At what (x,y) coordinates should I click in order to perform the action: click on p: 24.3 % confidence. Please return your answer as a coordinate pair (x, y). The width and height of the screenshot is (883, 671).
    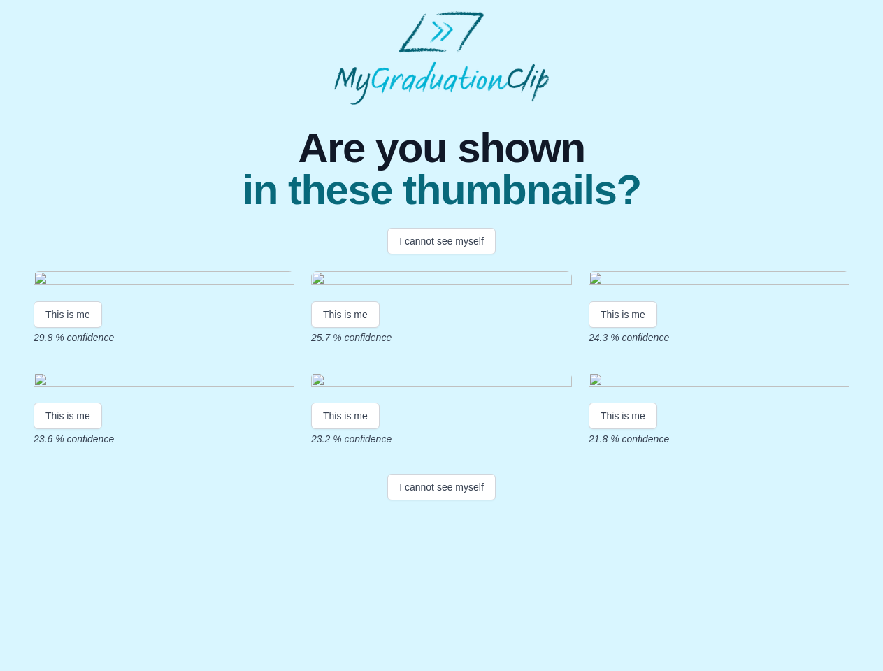
    Looking at the image, I should click on (719, 338).